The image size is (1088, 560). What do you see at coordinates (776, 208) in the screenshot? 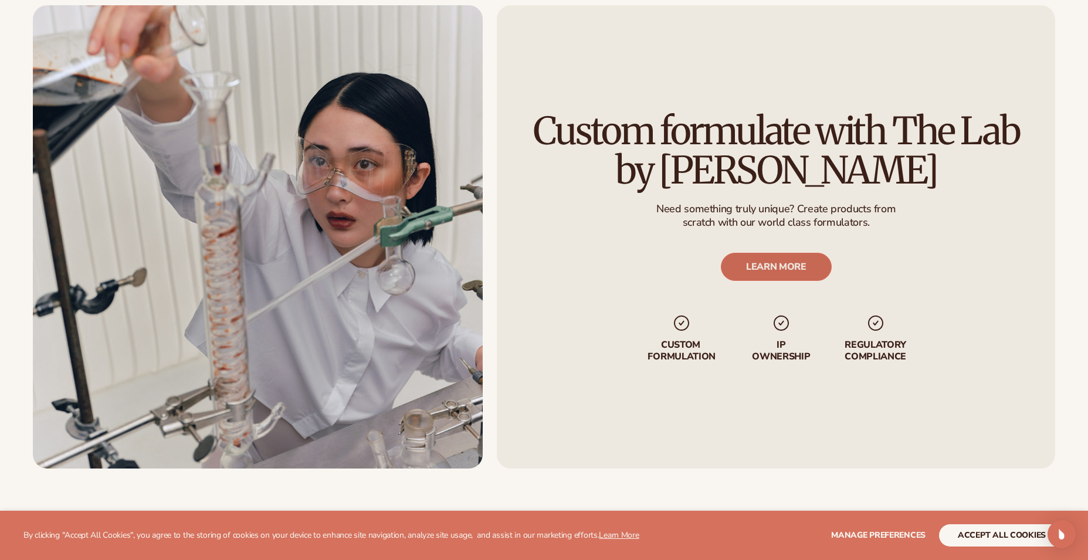
I see `p: Need something truly unique? Create products from` at bounding box center [776, 208].